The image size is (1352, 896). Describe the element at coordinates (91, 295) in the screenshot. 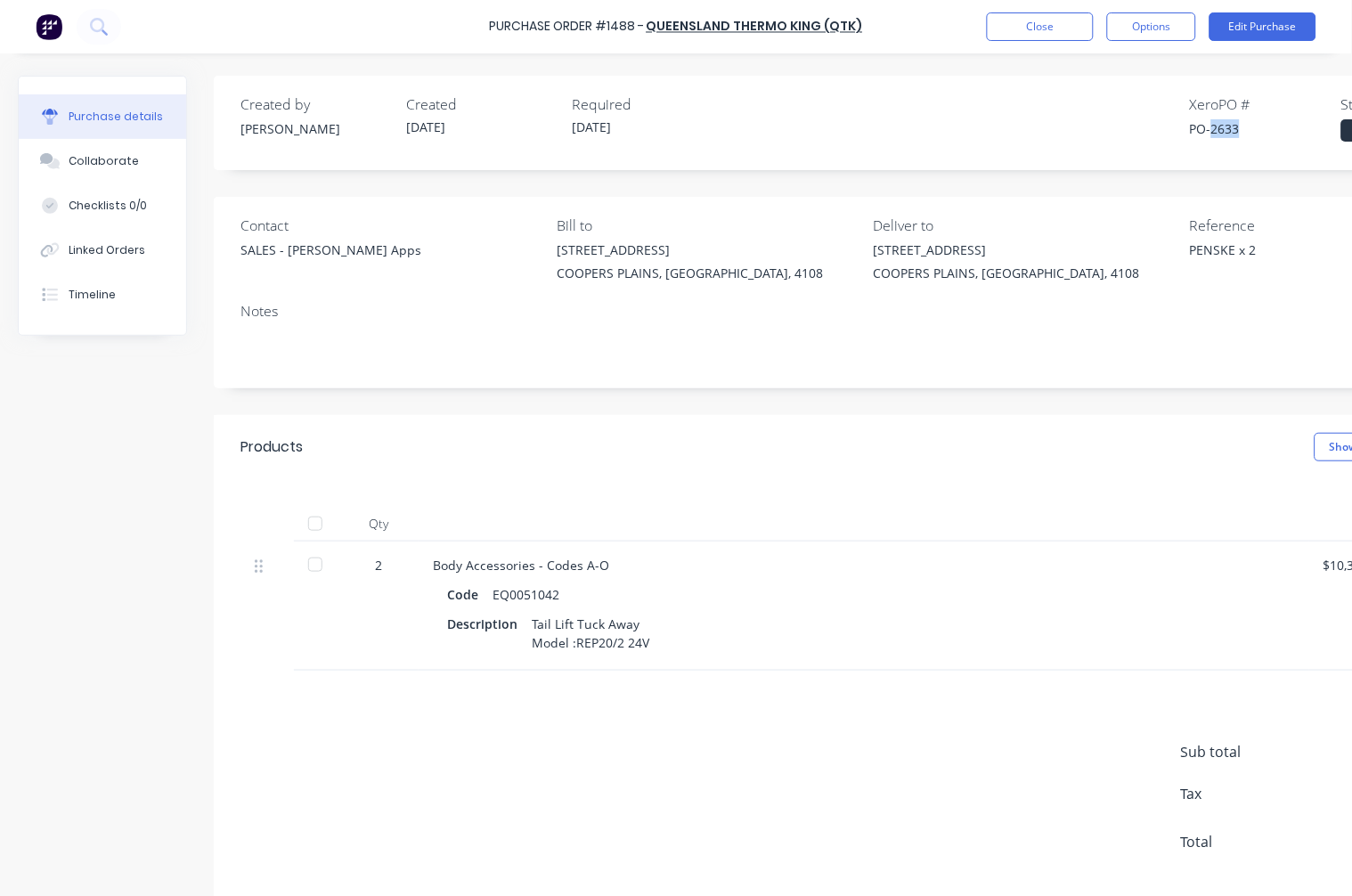

I see `div: Timeline` at that location.